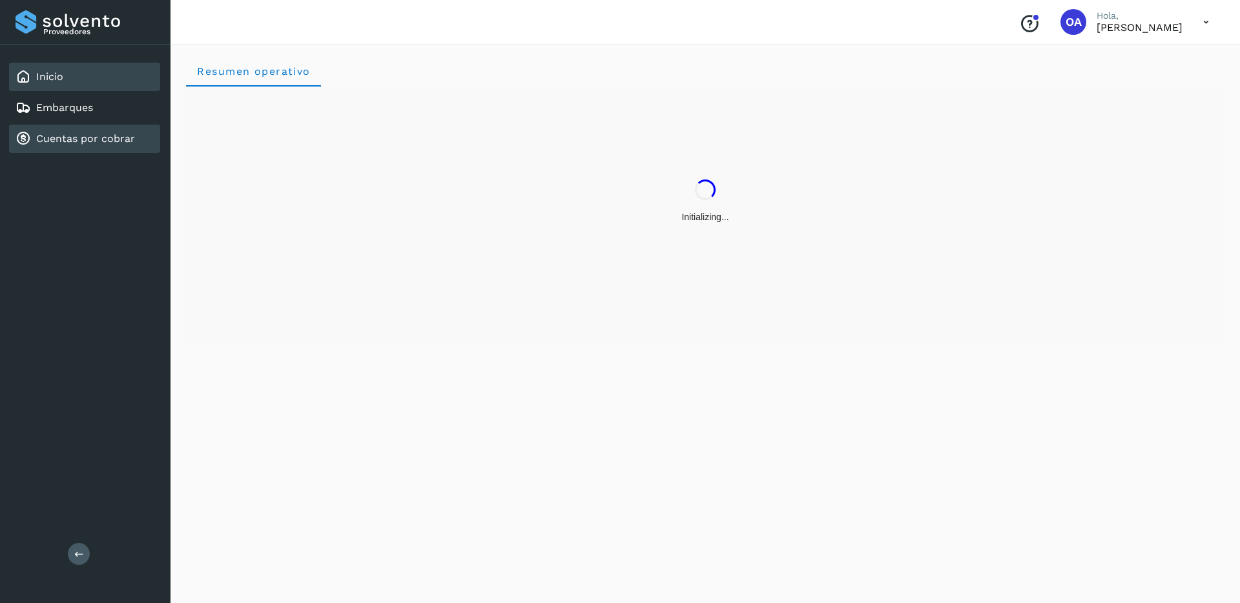 The height and width of the screenshot is (603, 1240). Describe the element at coordinates (85, 108) in the screenshot. I see `div: Embarques` at that location.